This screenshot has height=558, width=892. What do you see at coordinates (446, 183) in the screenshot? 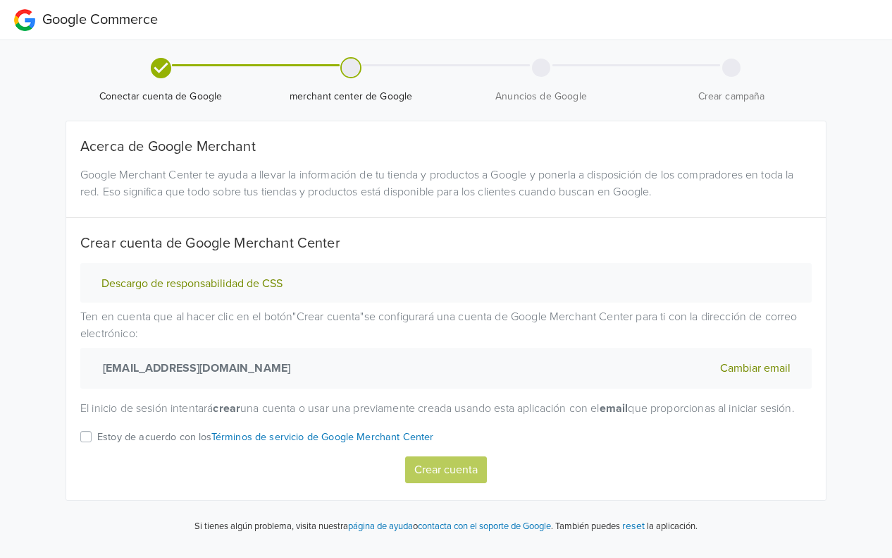
I see `div: Google Merchant Center te ayuda a llevar la información de tu tienda y productos a Google y poner...` at bounding box center [446, 183].